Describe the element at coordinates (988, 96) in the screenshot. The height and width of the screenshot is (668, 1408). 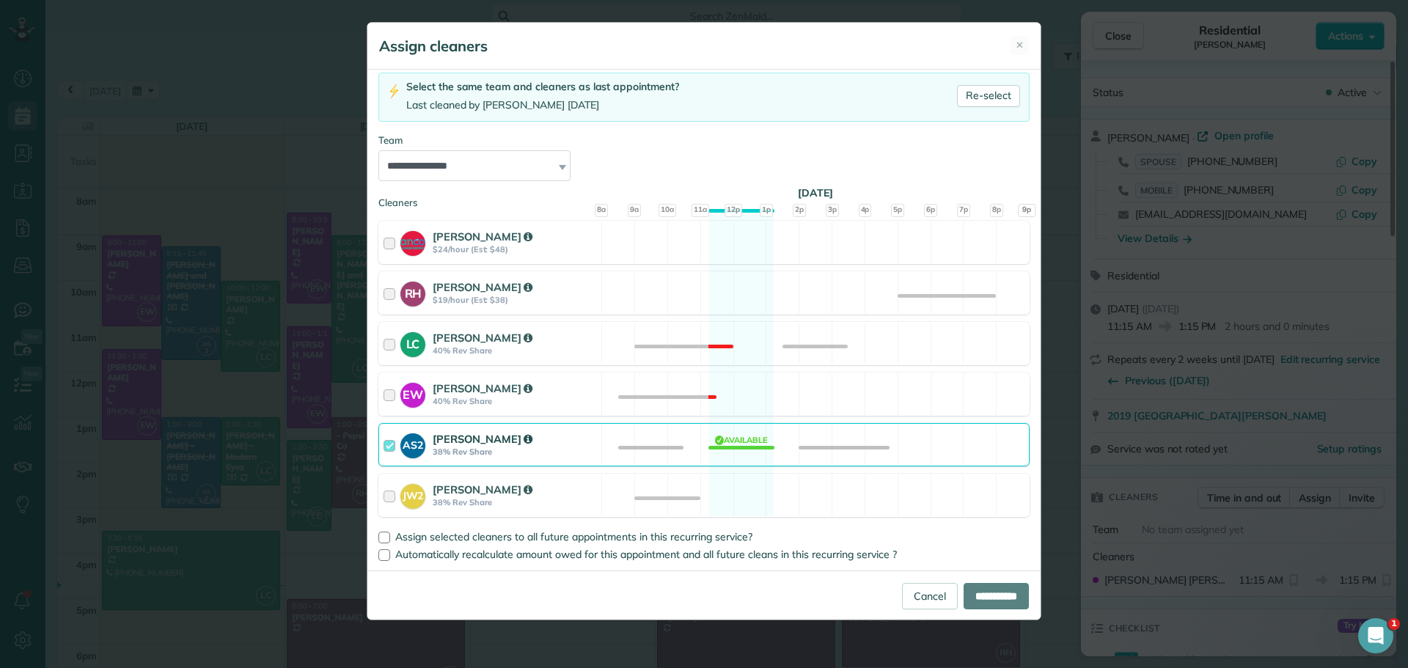
I see `a: Re-select` at that location.